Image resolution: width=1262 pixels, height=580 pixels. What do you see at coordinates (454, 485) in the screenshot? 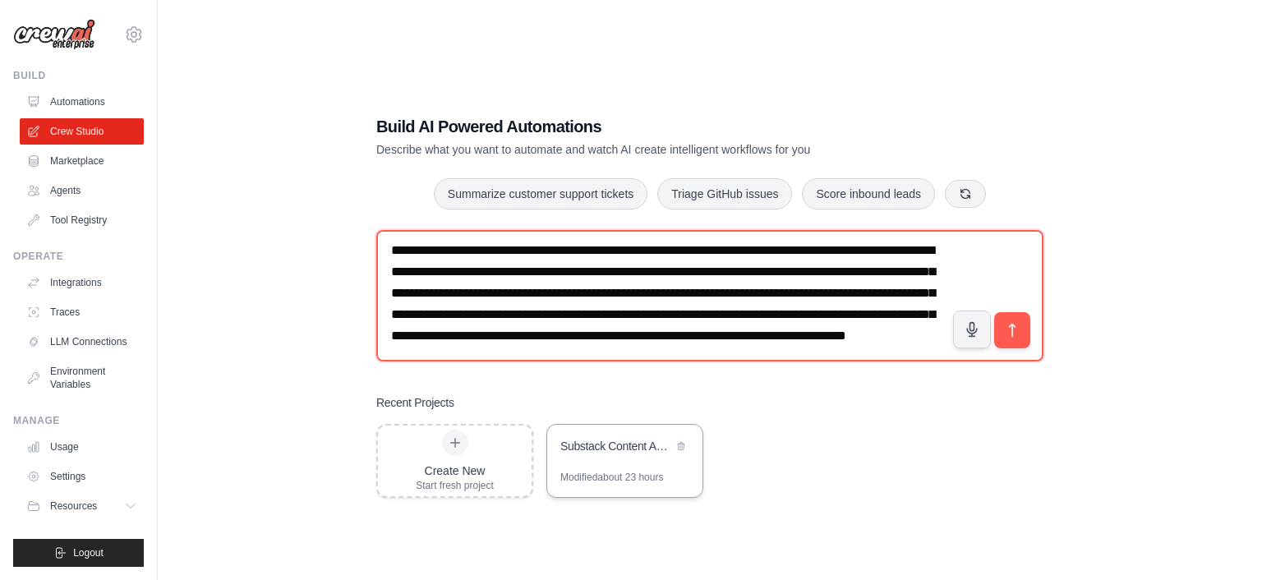
I see `div: Start fresh project` at bounding box center [454, 485].